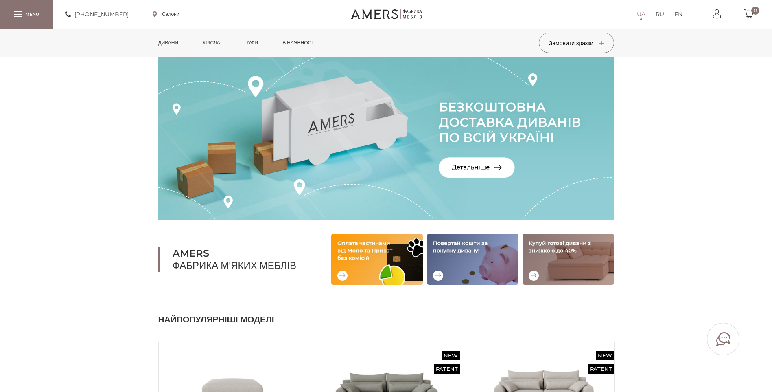 The width and height of the screenshot is (772, 392). What do you see at coordinates (660, 14) in the screenshot?
I see `a: RU` at bounding box center [660, 14].